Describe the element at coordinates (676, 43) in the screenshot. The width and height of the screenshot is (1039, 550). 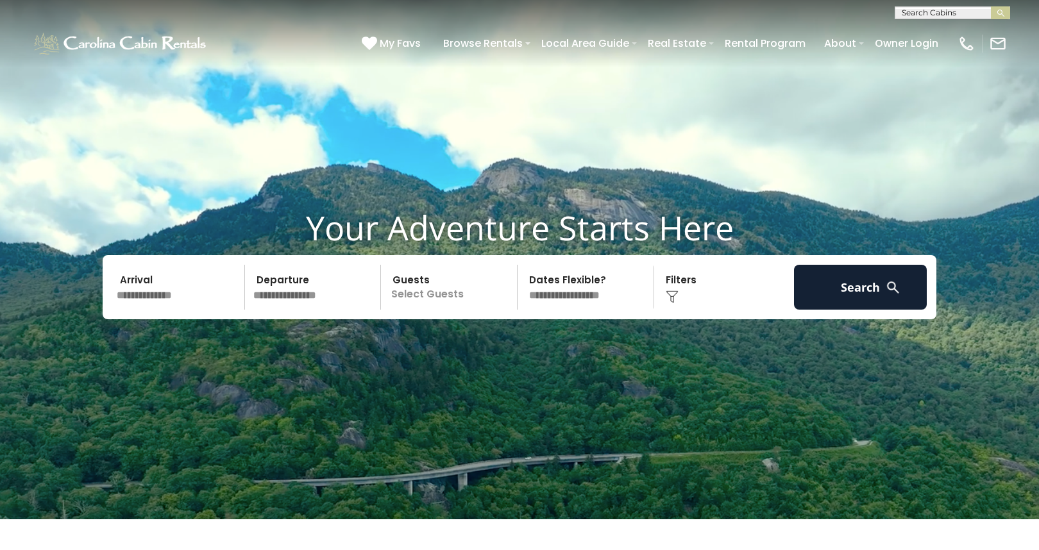
I see `a: Real Estate` at that location.